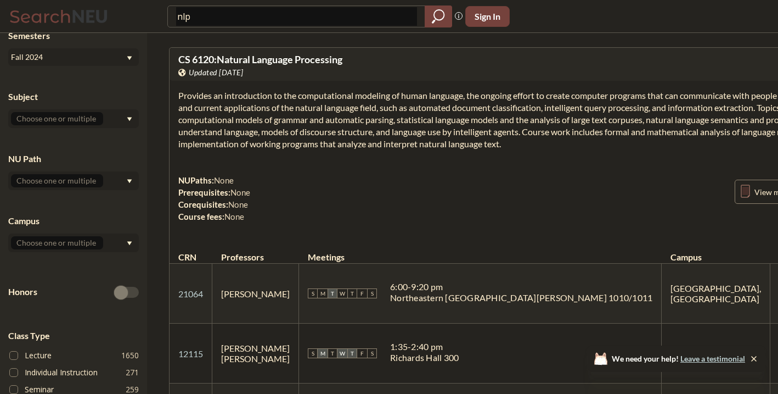 The height and width of the screenshot is (394, 778). What do you see at coordinates (190, 293) in the screenshot?
I see `a: 21064` at bounding box center [190, 293].